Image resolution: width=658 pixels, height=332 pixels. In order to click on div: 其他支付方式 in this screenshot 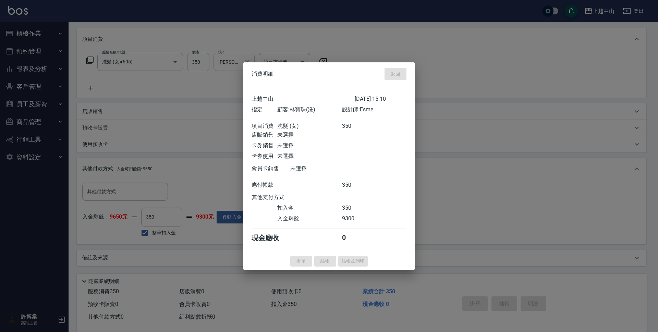, I will do `click(277, 198)`.